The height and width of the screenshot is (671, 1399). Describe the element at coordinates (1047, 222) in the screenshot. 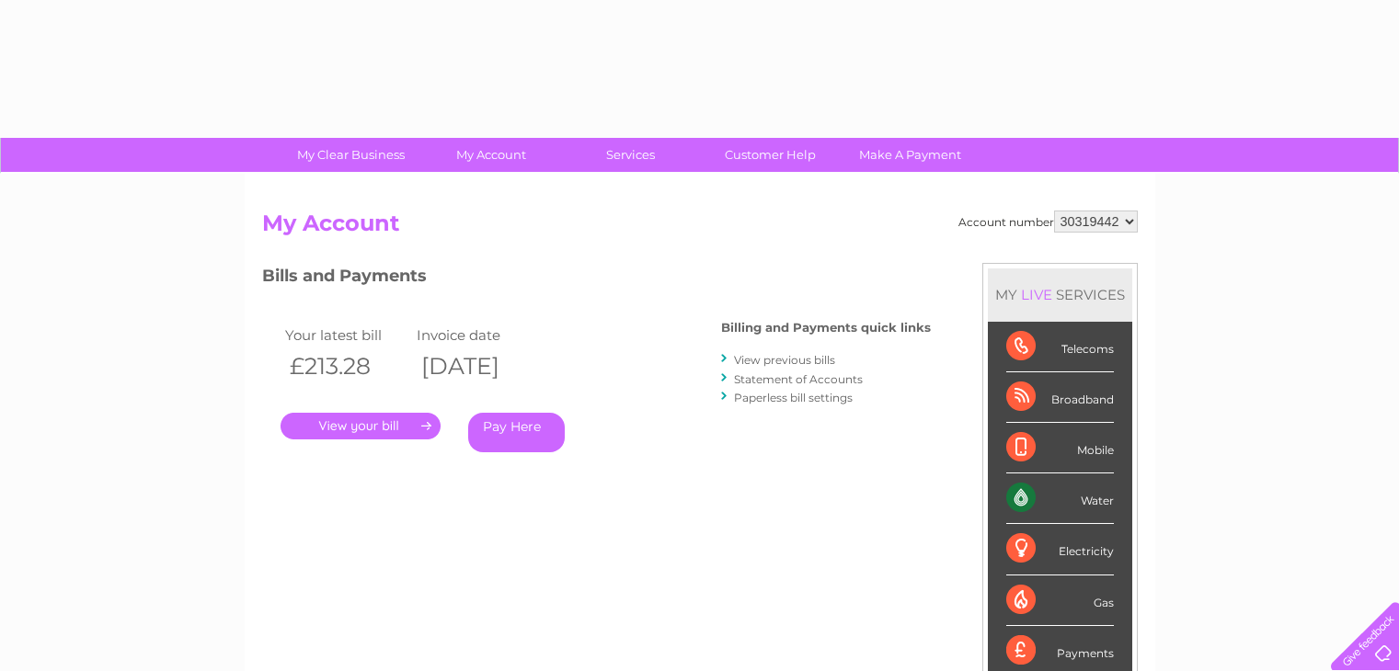

I see `div: Account number` at that location.